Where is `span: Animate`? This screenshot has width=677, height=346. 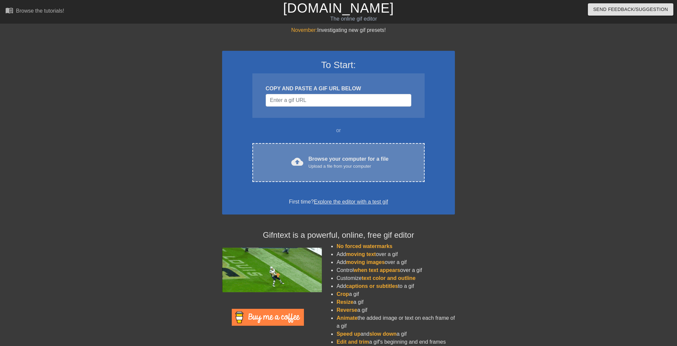
span: Animate is located at coordinates (347, 318).